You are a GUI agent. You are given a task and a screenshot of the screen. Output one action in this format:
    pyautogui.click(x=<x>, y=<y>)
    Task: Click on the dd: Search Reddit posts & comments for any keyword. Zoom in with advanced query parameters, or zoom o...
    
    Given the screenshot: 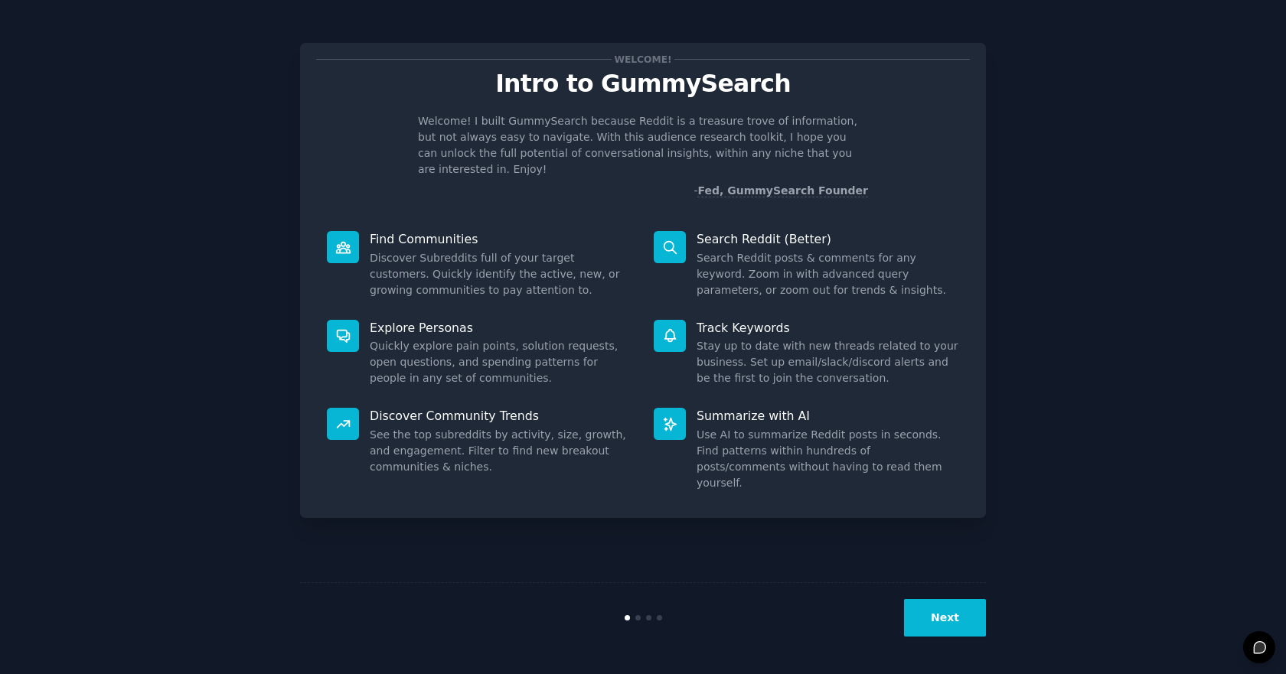 What is the action you would take?
    pyautogui.click(x=827, y=274)
    